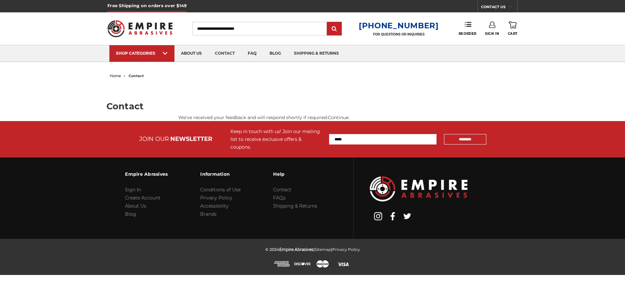 Image resolution: width=625 pixels, height=301 pixels. What do you see at coordinates (143, 198) in the screenshot?
I see `a: Create Account` at bounding box center [143, 198].